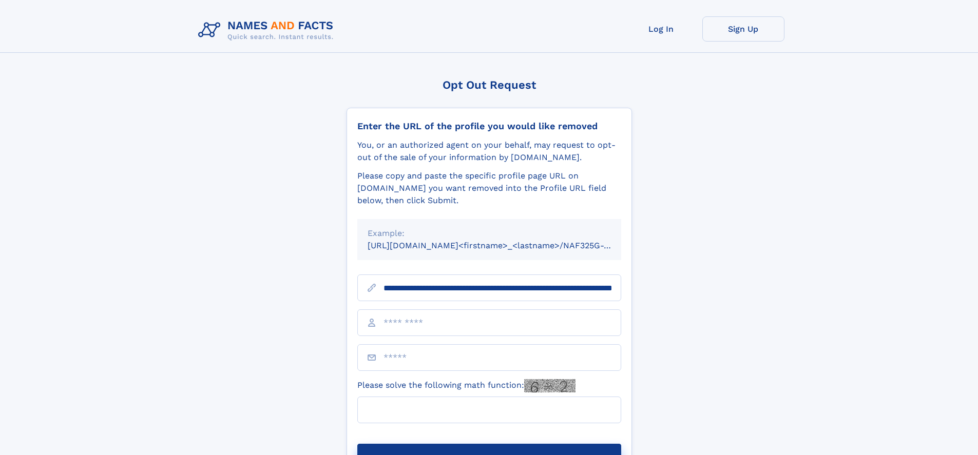 This screenshot has width=978, height=455. I want to click on a: Sign Up, so click(743, 29).